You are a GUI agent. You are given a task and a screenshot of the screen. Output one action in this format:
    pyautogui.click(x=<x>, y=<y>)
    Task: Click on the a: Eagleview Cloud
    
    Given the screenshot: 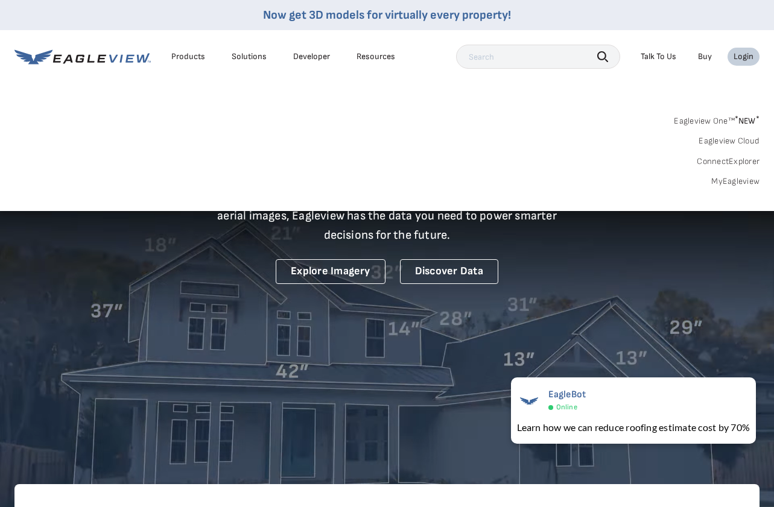 What is the action you would take?
    pyautogui.click(x=728, y=141)
    